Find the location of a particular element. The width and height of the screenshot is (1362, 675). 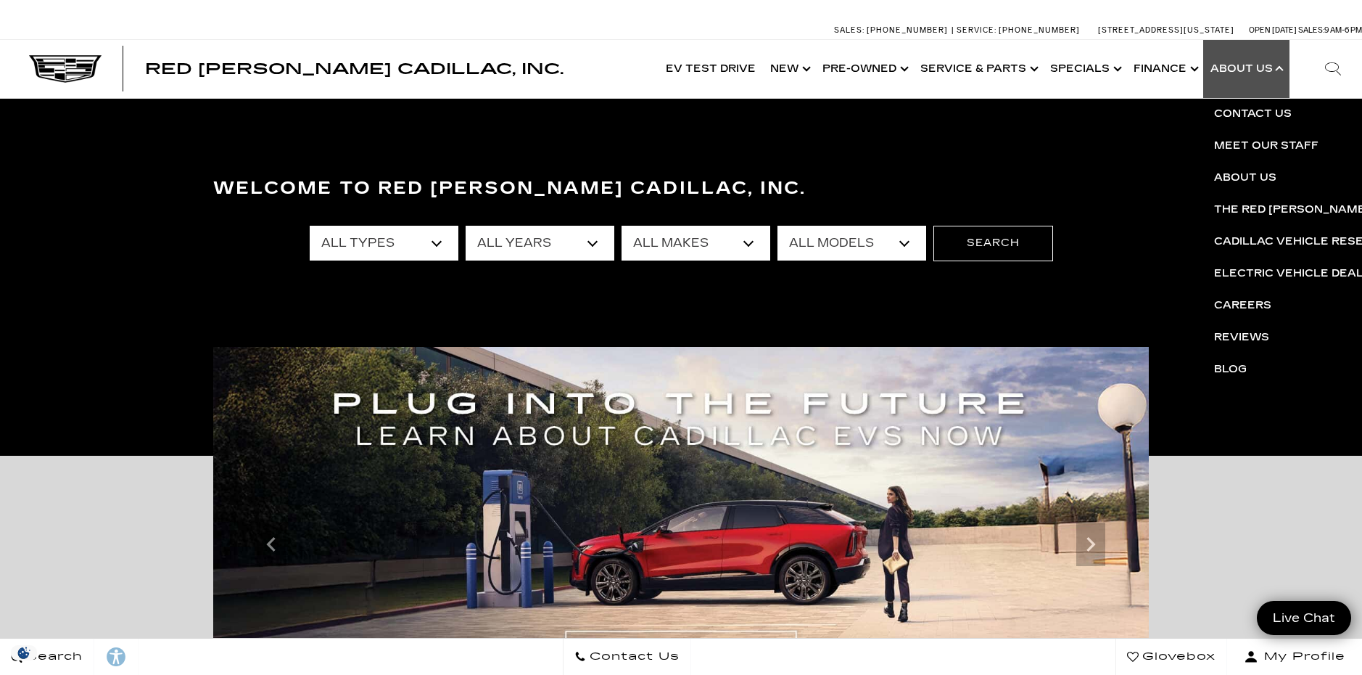

a: EV Test Drive is located at coordinates (711, 69).